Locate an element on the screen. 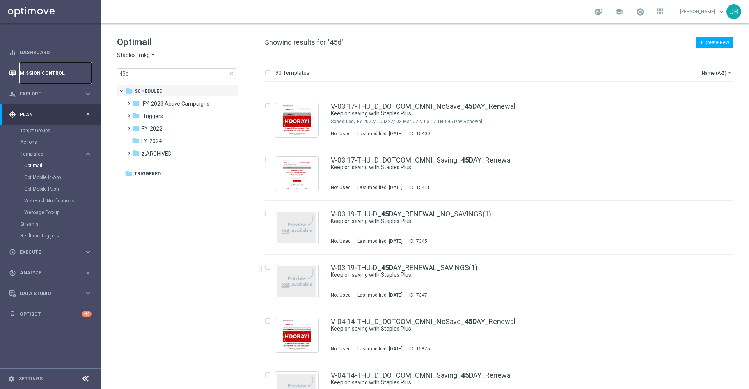 Image resolution: width=749 pixels, height=389 pixels. a: V-04.14-THU_D_DOTCOM_OMNI_NoSave_45DAY_Renewal is located at coordinates (423, 322).